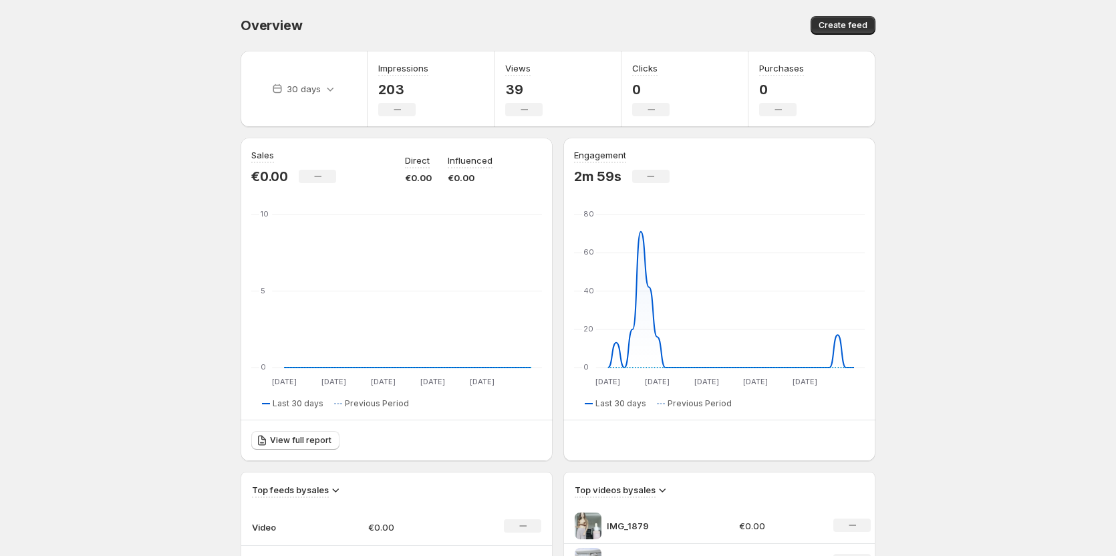 This screenshot has width=1116, height=556. I want to click on h3: Top videos by sales, so click(615, 490).